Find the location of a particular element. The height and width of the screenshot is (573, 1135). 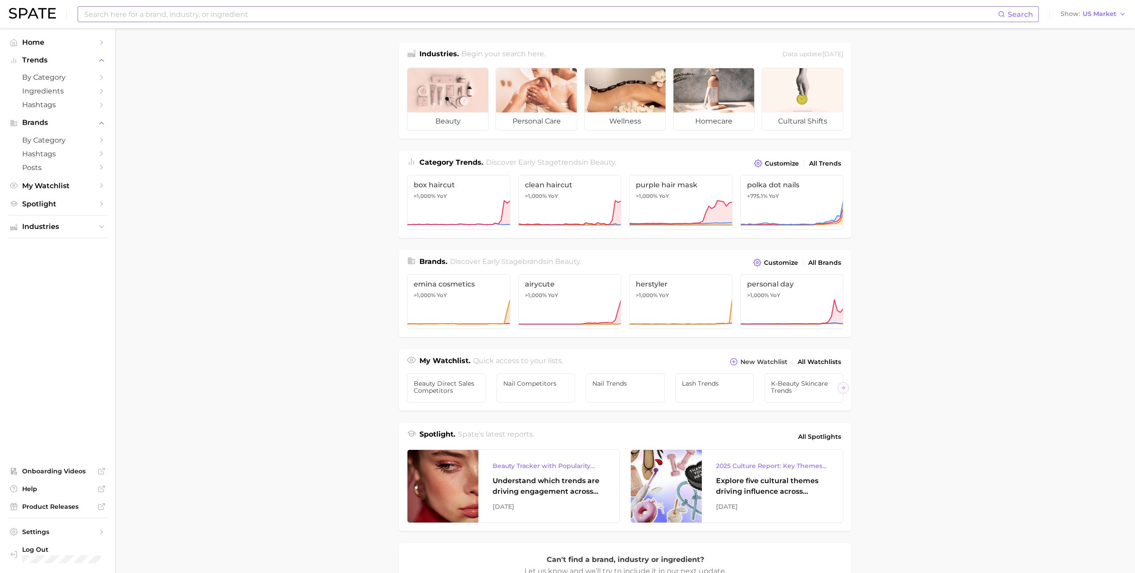

a: Beauty Direct Sales Competitors is located at coordinates (446, 388).